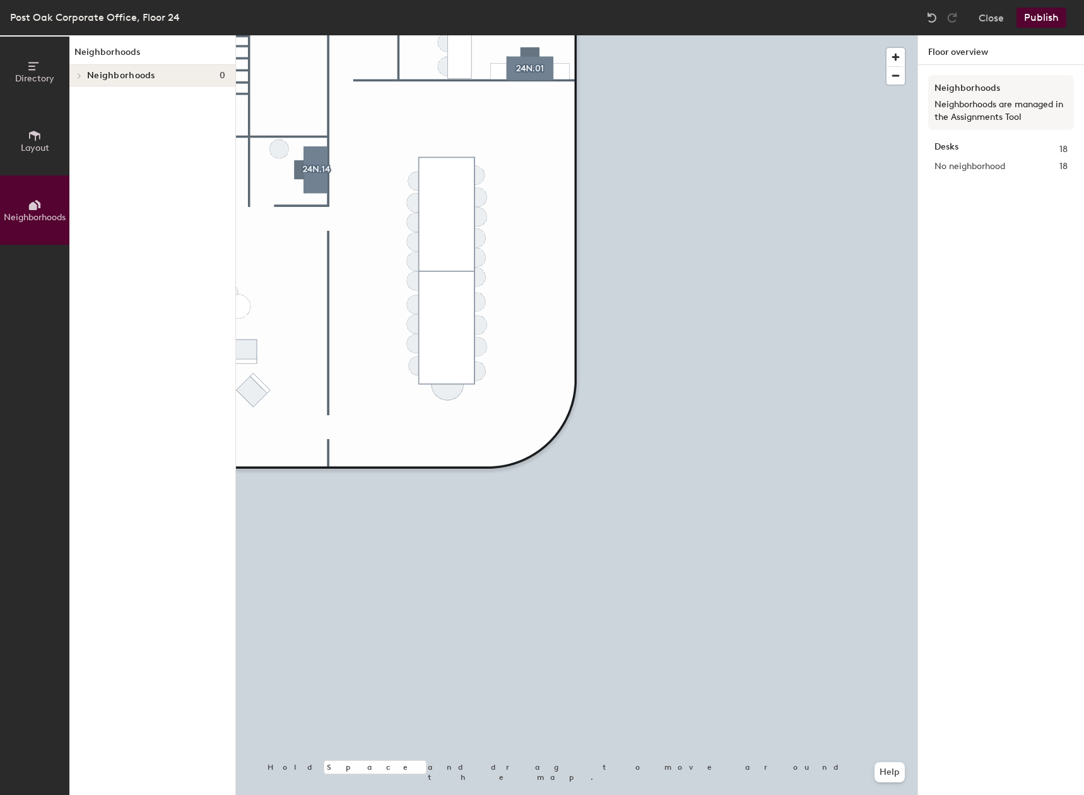 The width and height of the screenshot is (1084, 795). I want to click on strong: Desks, so click(946, 149).